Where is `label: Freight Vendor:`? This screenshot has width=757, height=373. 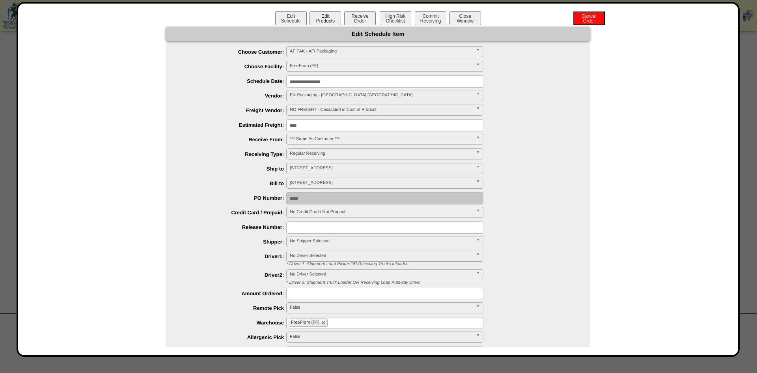 label: Freight Vendor: is located at coordinates (234, 110).